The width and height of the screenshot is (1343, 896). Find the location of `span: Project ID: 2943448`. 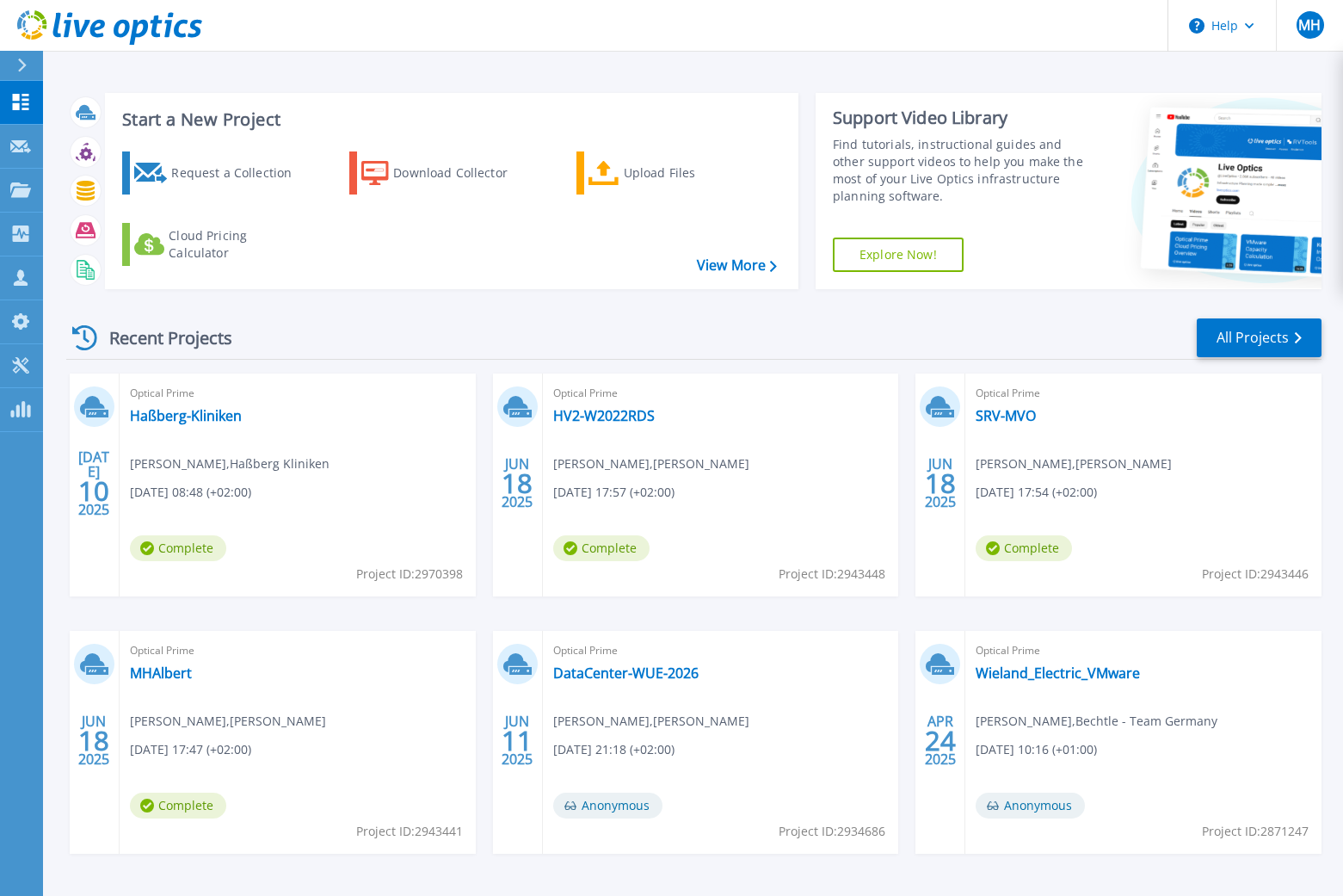

span: Project ID: 2943448 is located at coordinates (832, 574).